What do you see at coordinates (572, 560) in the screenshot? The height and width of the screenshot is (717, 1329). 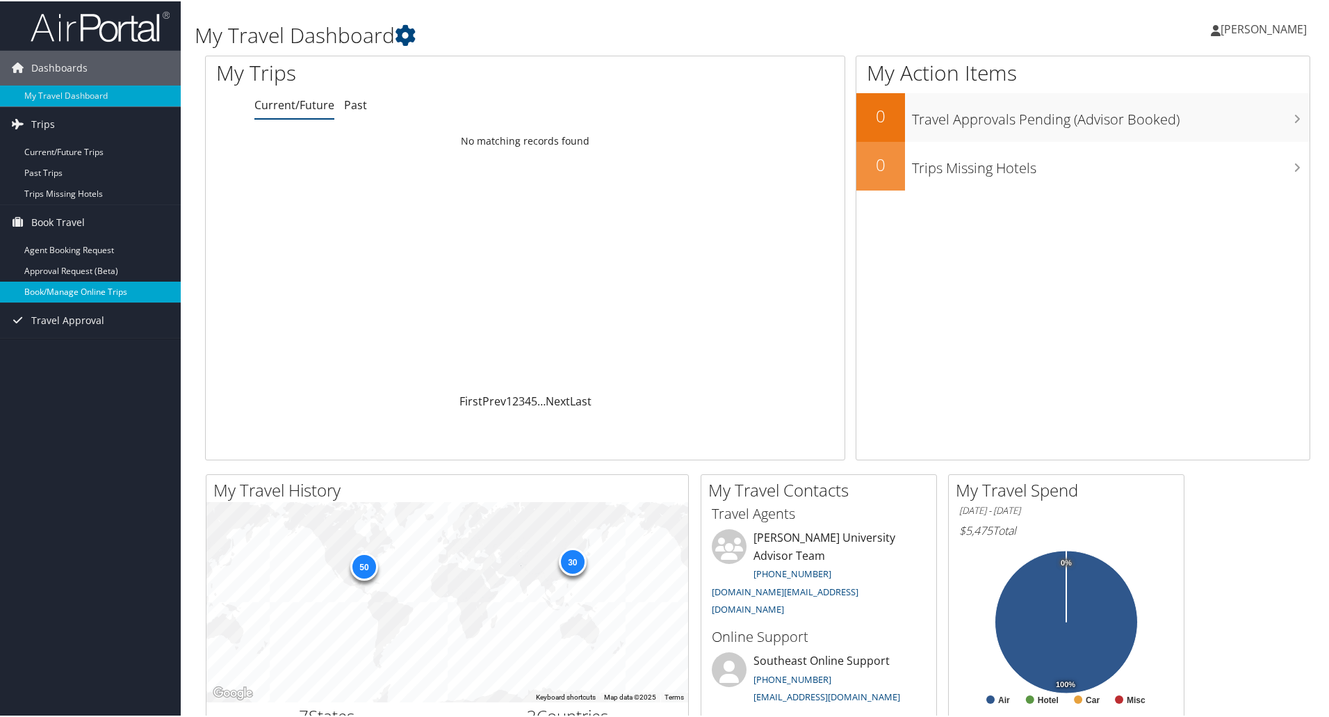 I see `div: 30` at bounding box center [572, 560].